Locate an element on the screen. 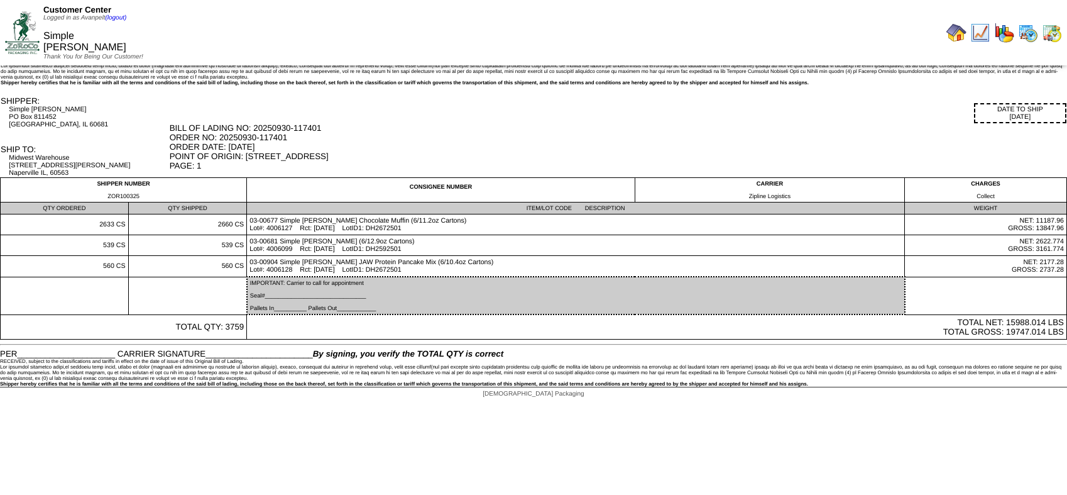 This screenshot has width=1067, height=495. span: Customer Center is located at coordinates (77, 9).